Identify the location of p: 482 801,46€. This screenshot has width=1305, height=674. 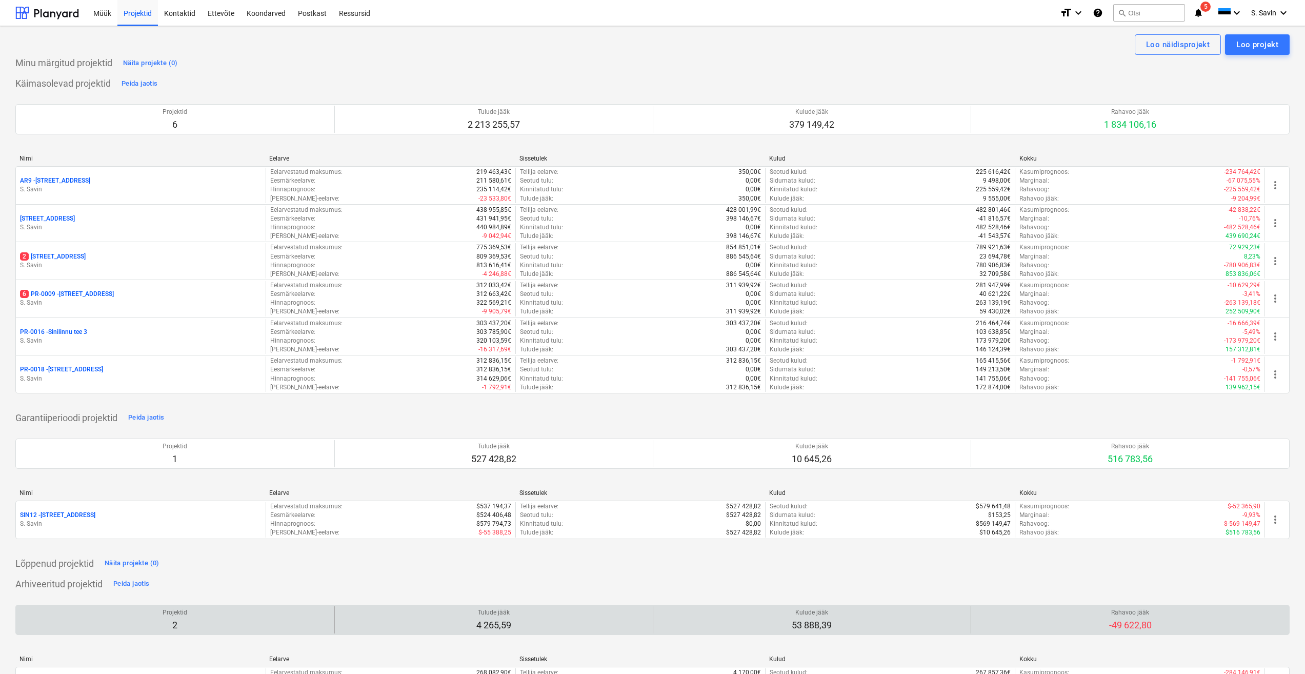
(993, 210).